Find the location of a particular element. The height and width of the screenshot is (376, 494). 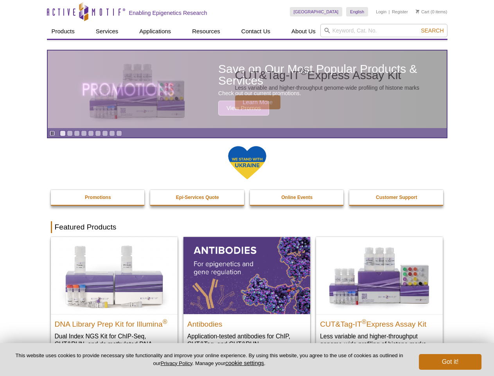

a: Go to slide 1 is located at coordinates (63, 133).